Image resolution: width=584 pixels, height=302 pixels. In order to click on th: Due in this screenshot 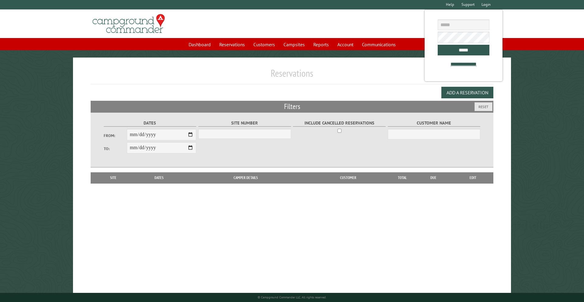, I will do `click(433, 177)`.